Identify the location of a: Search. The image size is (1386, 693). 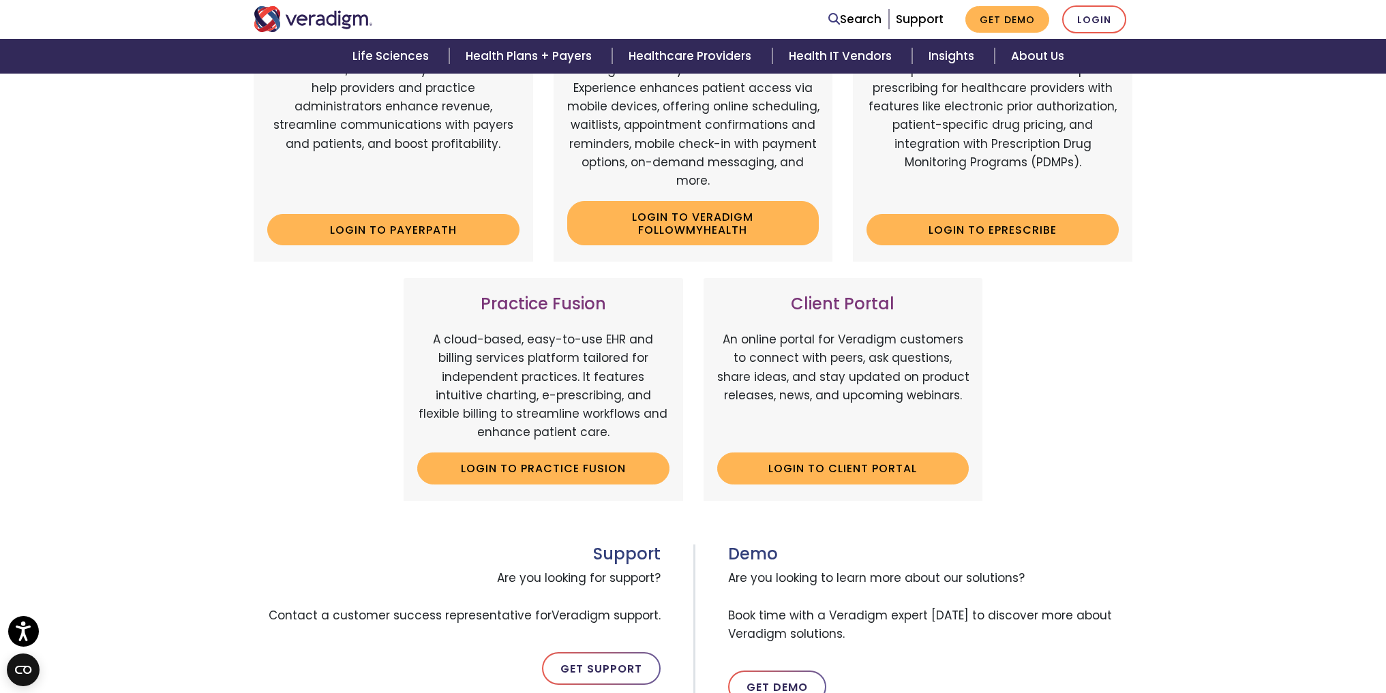
(855, 19).